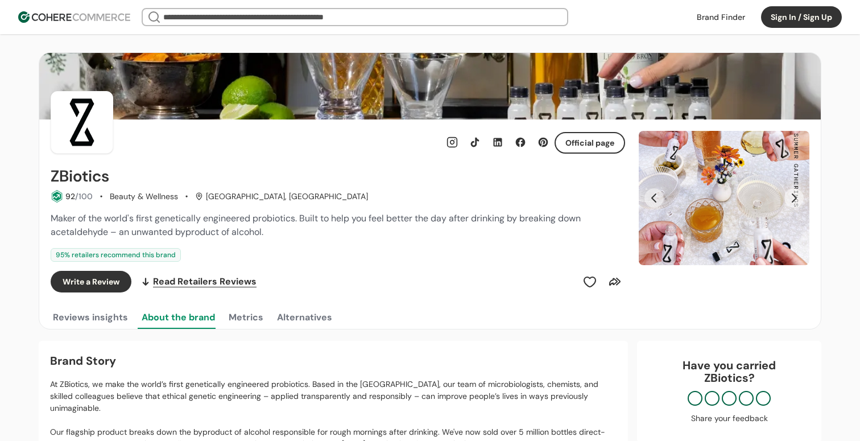 This screenshot has width=860, height=441. What do you see at coordinates (430, 86) in the screenshot?
I see `img: Brand cover image` at bounding box center [430, 86].